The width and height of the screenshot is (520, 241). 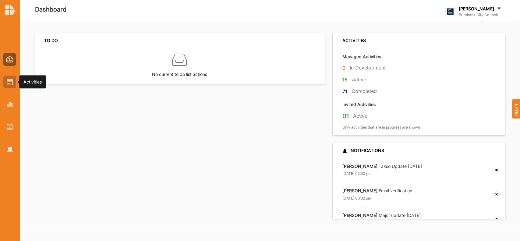 I want to click on div: Activities, so click(x=33, y=82).